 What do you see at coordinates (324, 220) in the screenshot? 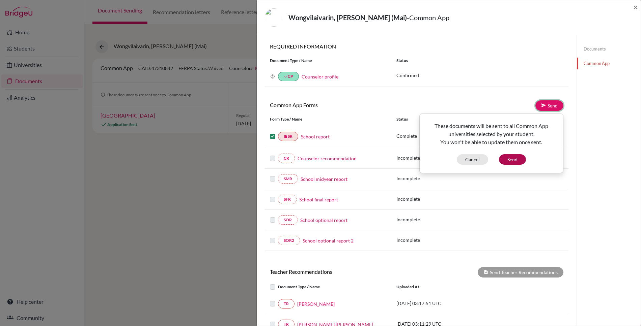
I see `a: School optional report` at bounding box center [324, 220].